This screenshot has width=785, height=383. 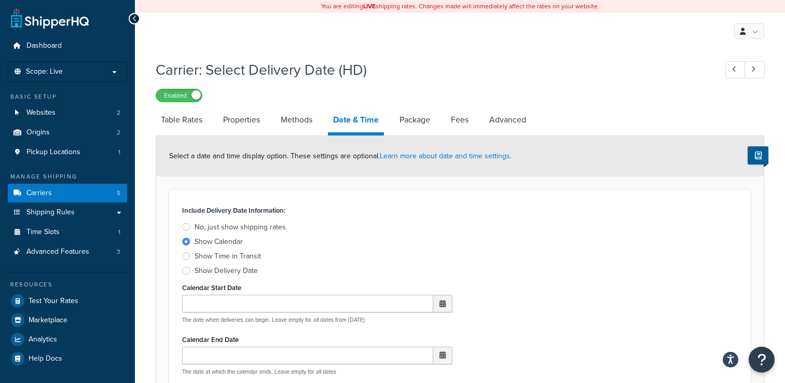 I want to click on div: Basic Setup, so click(x=67, y=96).